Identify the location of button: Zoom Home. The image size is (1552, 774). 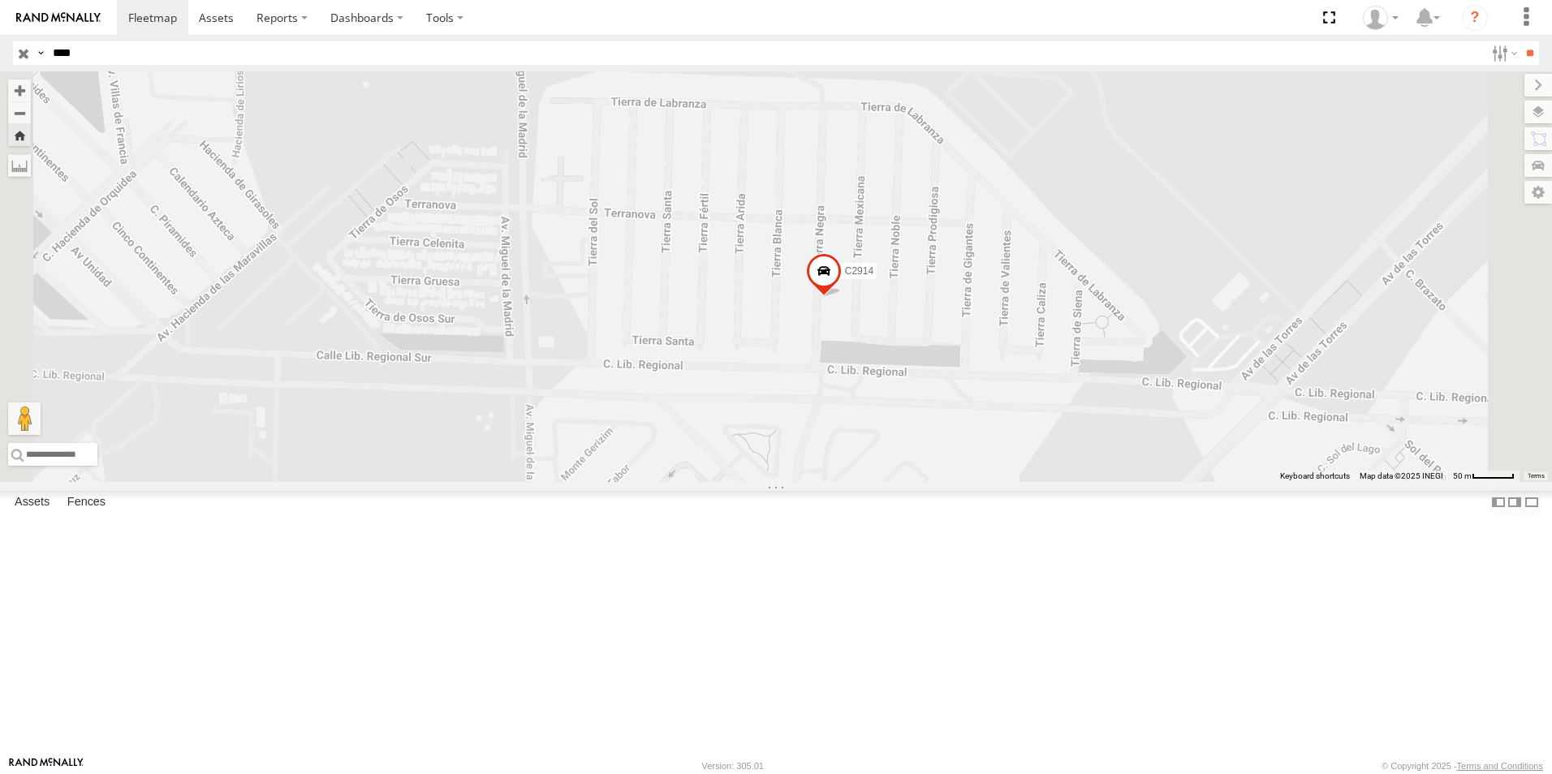
(19, 135).